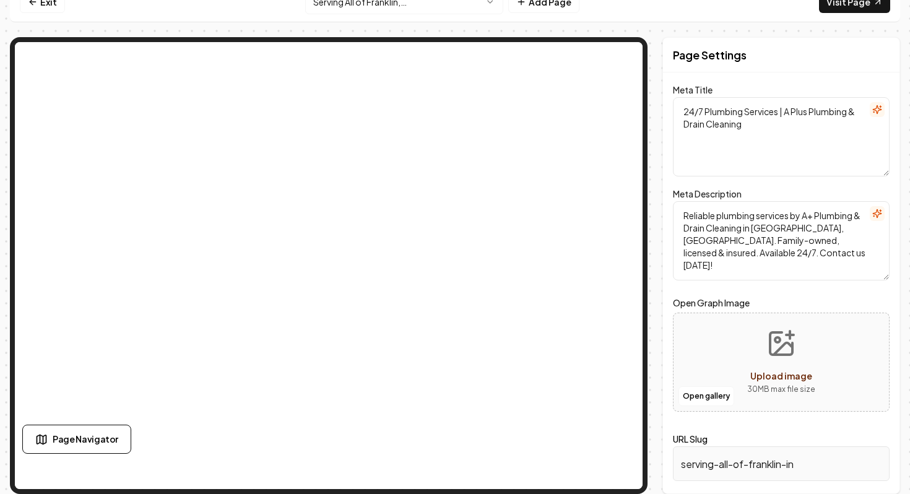 This screenshot has width=910, height=494. Describe the element at coordinates (691, 439) in the screenshot. I see `label: URL Slug` at that location.